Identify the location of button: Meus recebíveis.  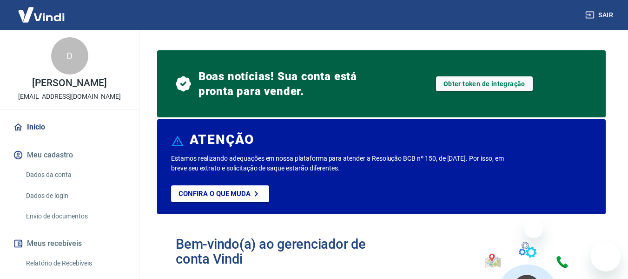
(69, 243).